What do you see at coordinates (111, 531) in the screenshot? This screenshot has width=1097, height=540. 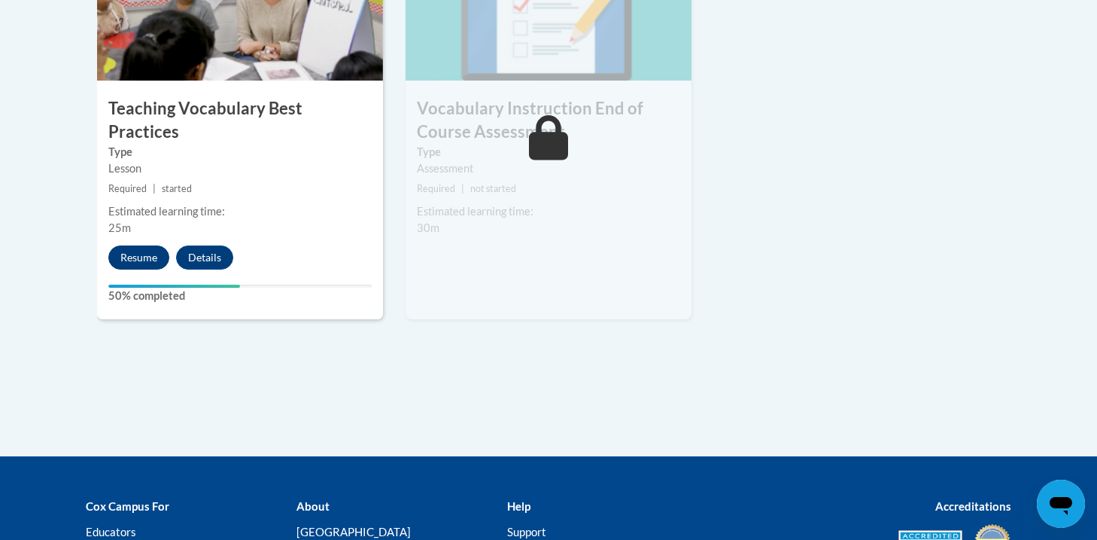 I see `a: Educators` at bounding box center [111, 531].